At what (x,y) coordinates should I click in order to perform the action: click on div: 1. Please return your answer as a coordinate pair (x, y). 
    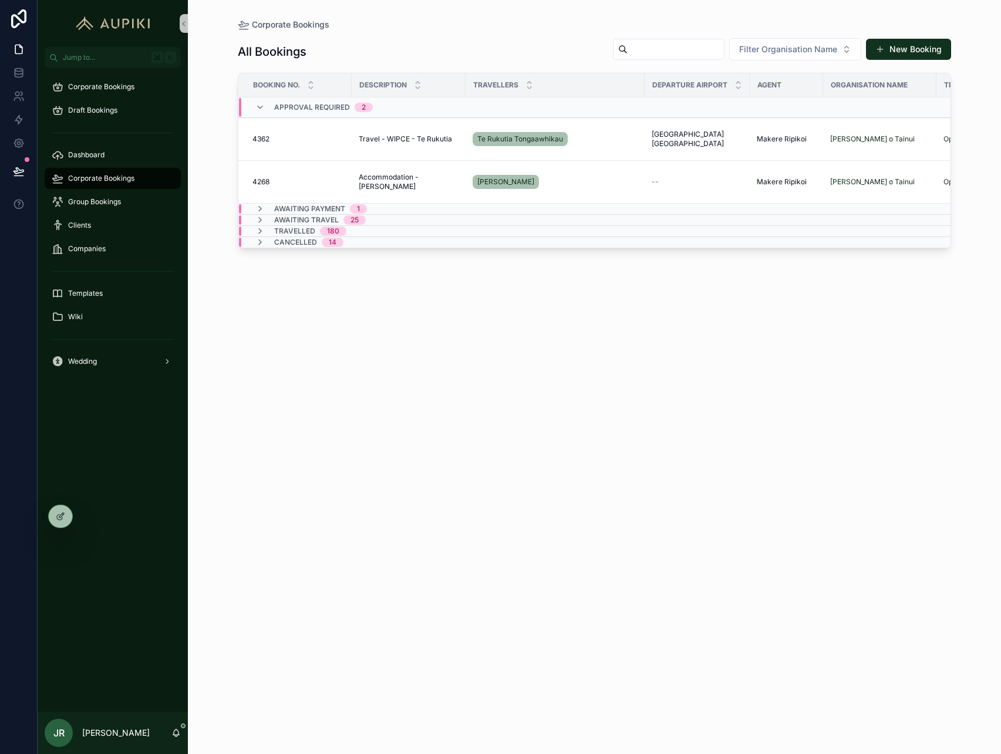
    Looking at the image, I should click on (358, 209).